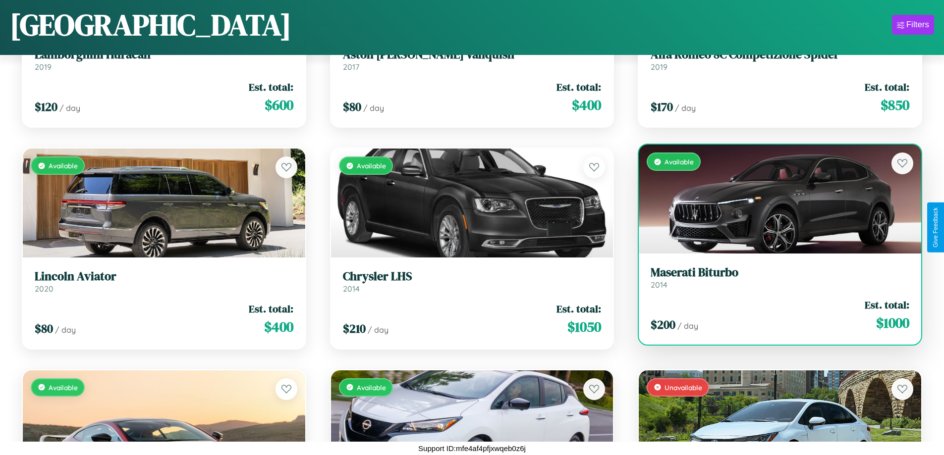 This screenshot has height=455, width=944. I want to click on h3: Lamborghini Huracan, so click(164, 54).